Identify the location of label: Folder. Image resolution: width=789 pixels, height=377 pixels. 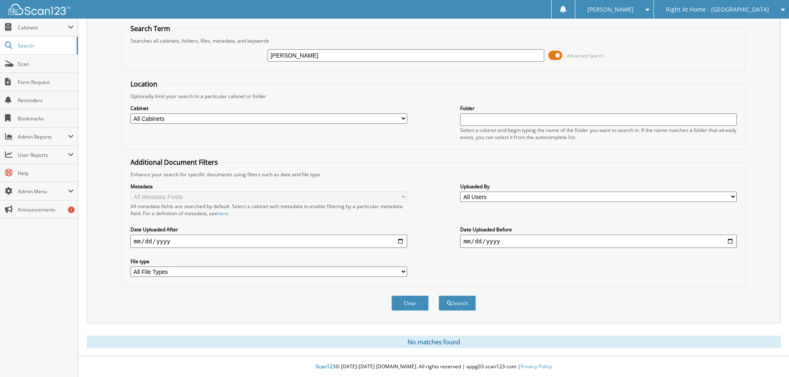
(599, 108).